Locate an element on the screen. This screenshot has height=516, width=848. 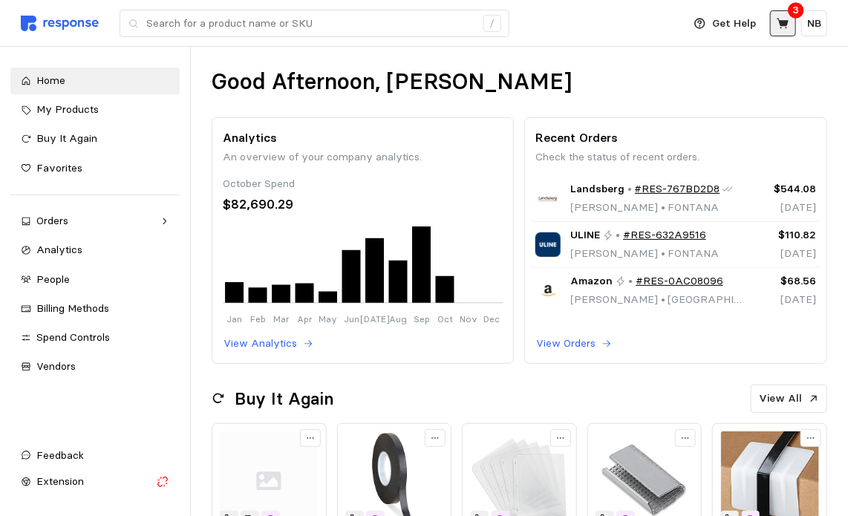
p: Check the status of recent orders. is located at coordinates (676, 157).